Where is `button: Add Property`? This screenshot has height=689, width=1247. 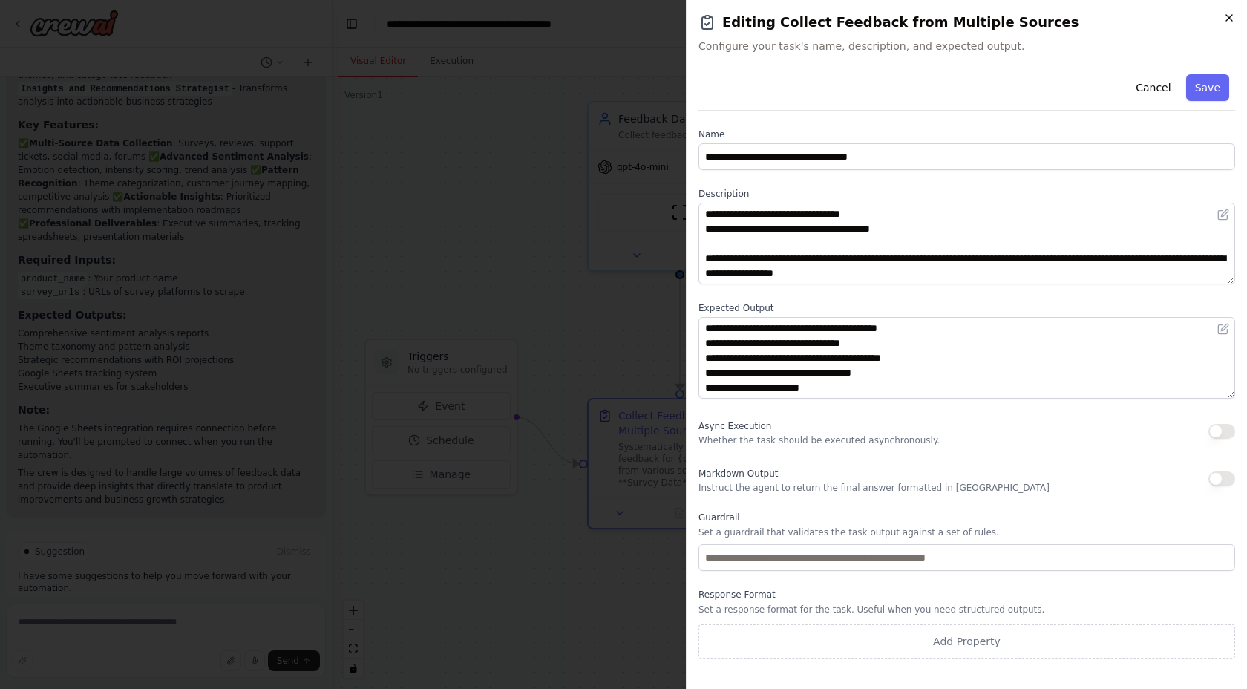
button: Add Property is located at coordinates (966, 641).